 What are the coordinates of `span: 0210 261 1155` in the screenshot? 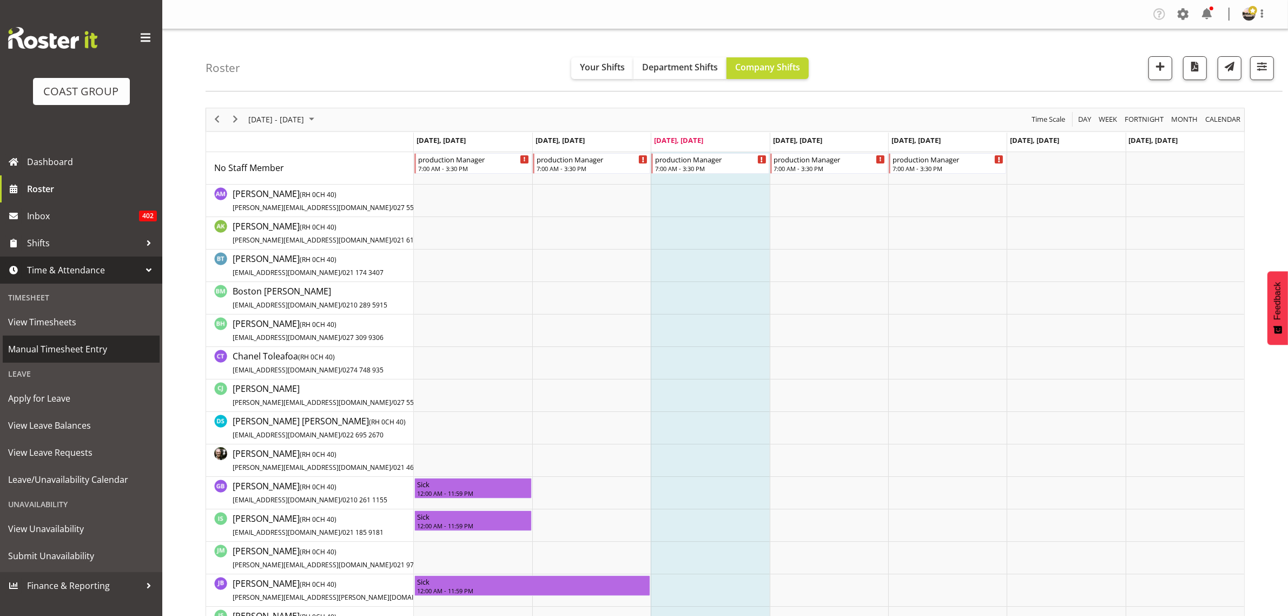 It's located at (365, 499).